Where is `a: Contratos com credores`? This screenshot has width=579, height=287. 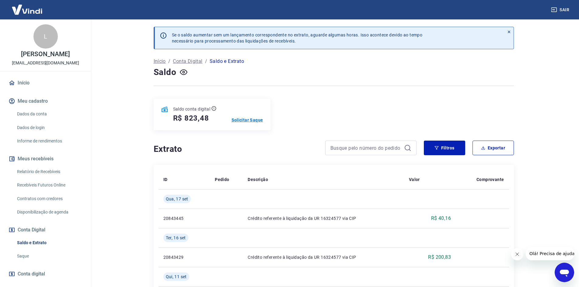
a: Contratos com credores is located at coordinates (49, 199).